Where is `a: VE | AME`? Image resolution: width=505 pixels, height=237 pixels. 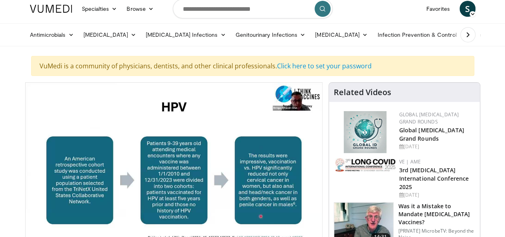
a: VE | AME is located at coordinates (410, 161).